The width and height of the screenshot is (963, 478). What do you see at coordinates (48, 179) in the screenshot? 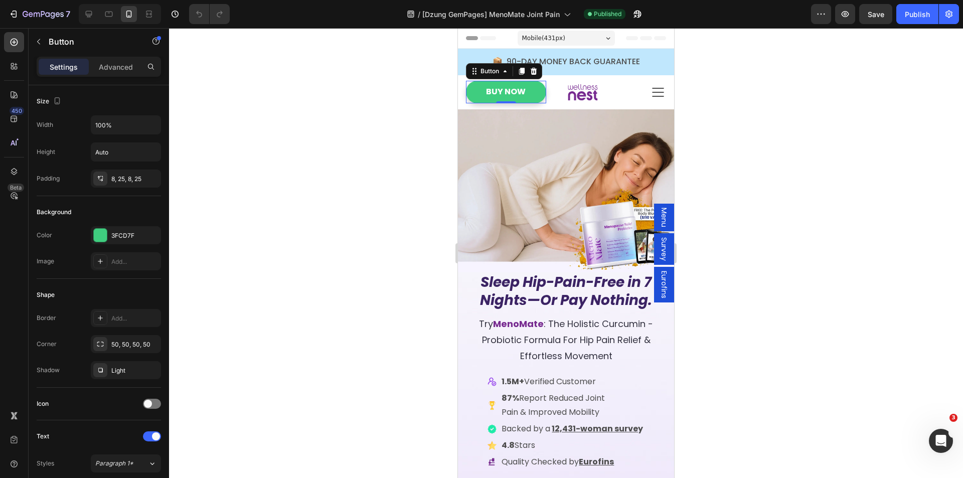
I see `div: Padding` at bounding box center [48, 179].